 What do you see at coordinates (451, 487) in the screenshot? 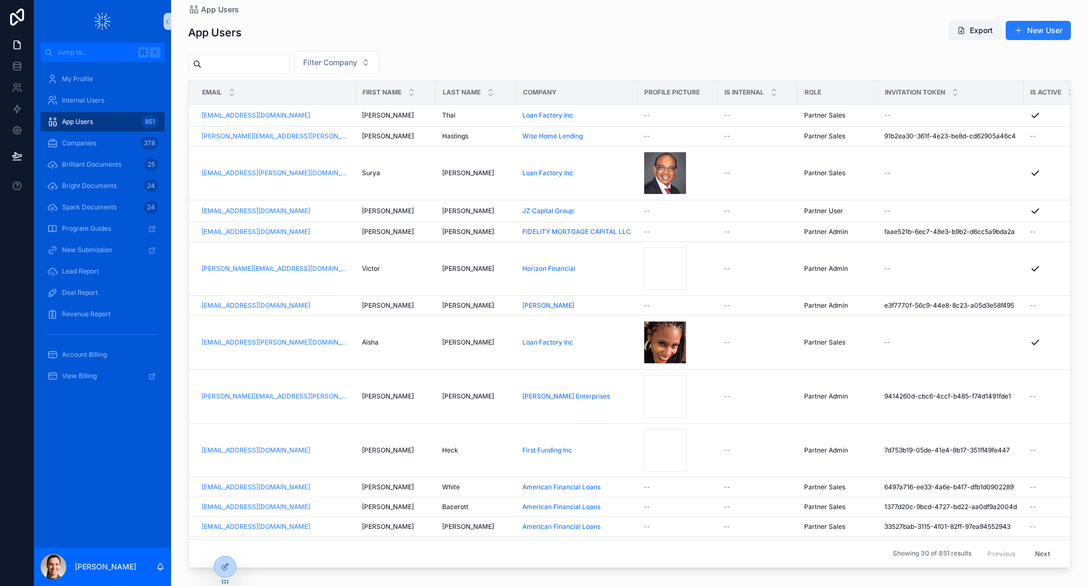
I see `span: White` at bounding box center [451, 487].